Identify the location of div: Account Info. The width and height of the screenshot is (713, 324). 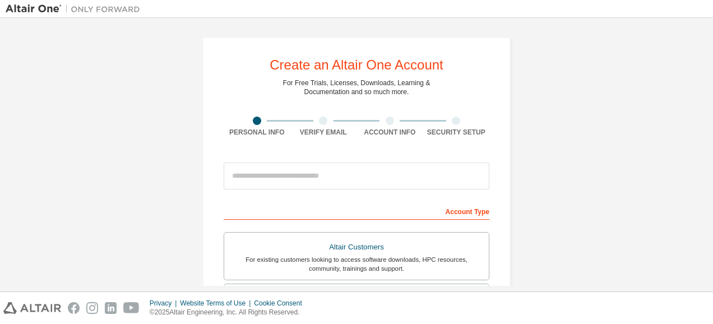
(389, 132).